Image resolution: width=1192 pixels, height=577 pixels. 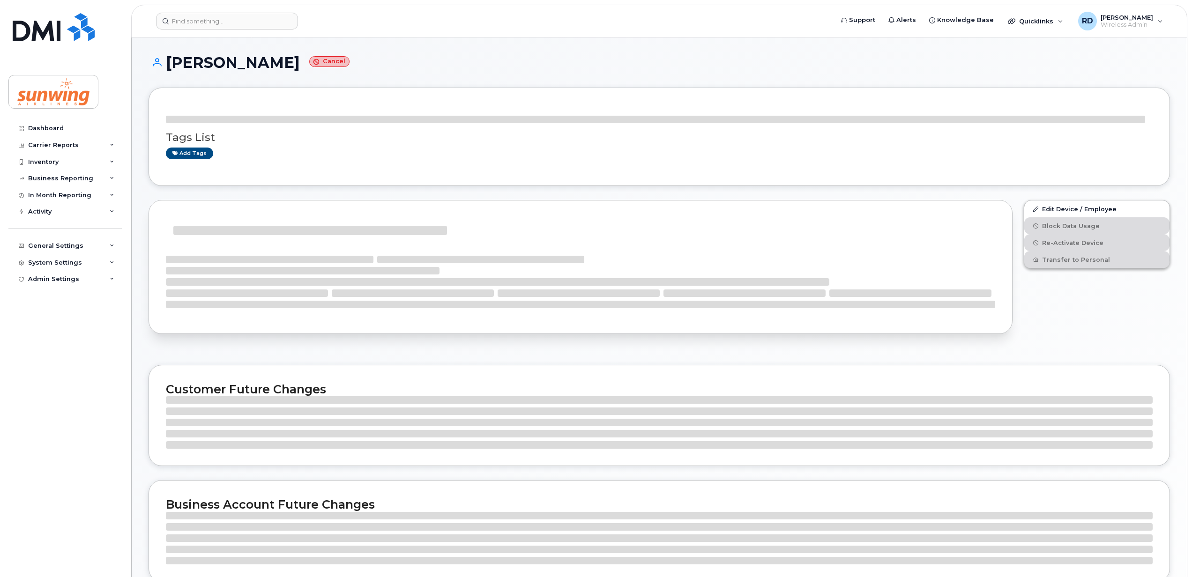 I want to click on h3: Tags List, so click(x=659, y=137).